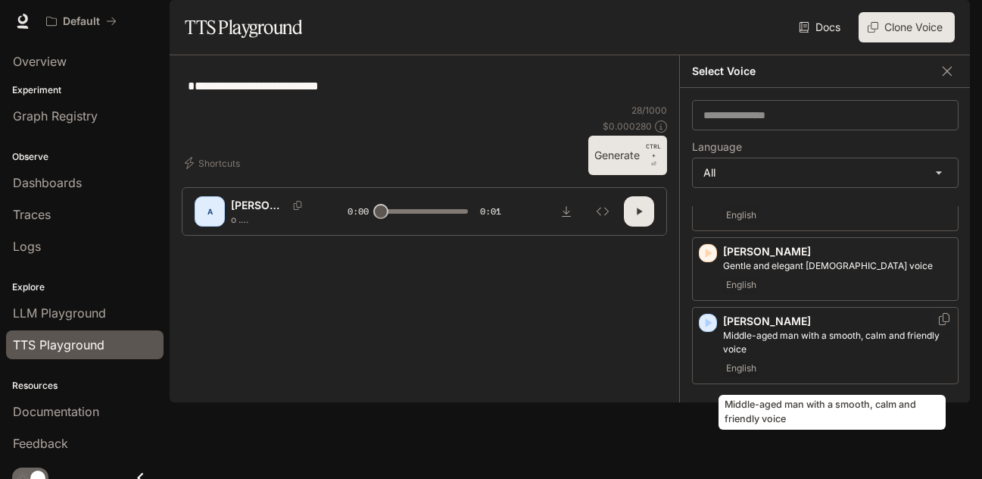 The width and height of the screenshot is (982, 479). I want to click on p: Default, so click(81, 21).